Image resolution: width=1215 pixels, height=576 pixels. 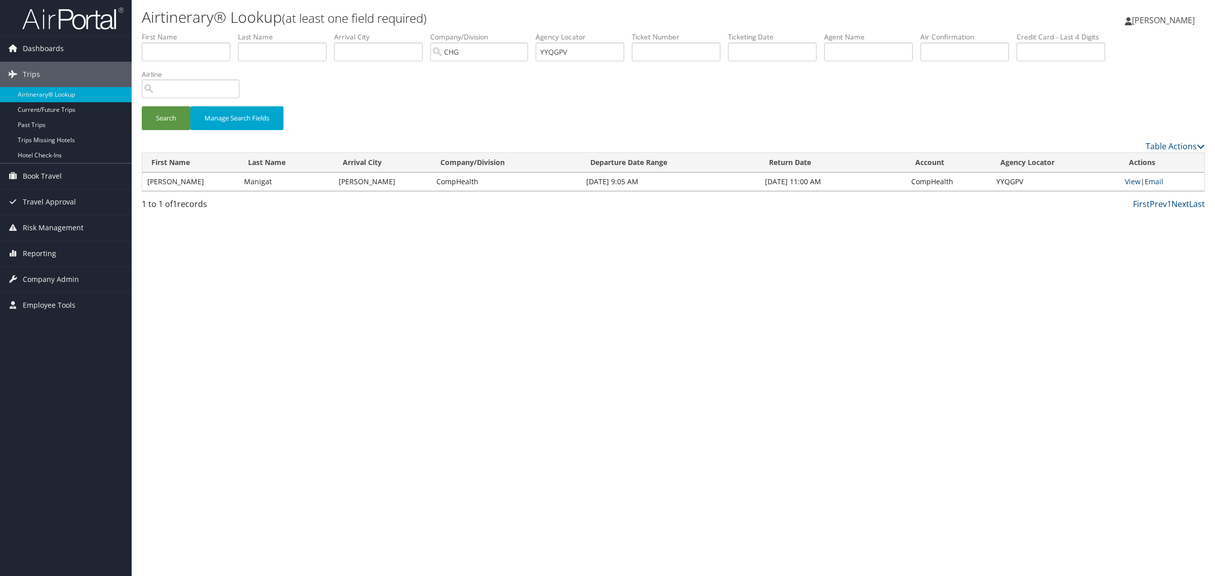 What do you see at coordinates (1175, 146) in the screenshot?
I see `a: Table Actions` at bounding box center [1175, 146].